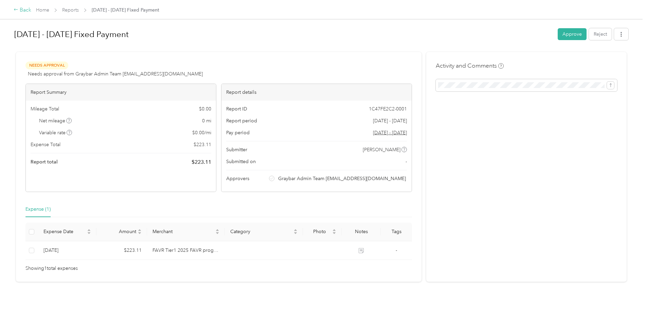  What do you see at coordinates (121, 92) in the screenshot?
I see `div: Report Summary` at bounding box center [121, 92].